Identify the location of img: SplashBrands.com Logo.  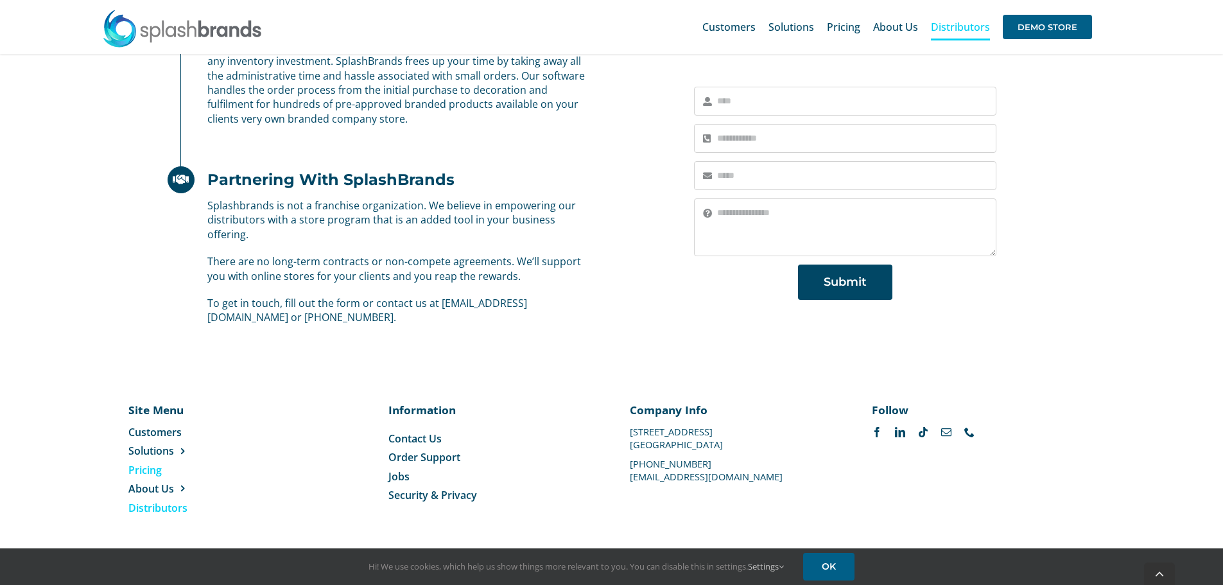
(182, 28).